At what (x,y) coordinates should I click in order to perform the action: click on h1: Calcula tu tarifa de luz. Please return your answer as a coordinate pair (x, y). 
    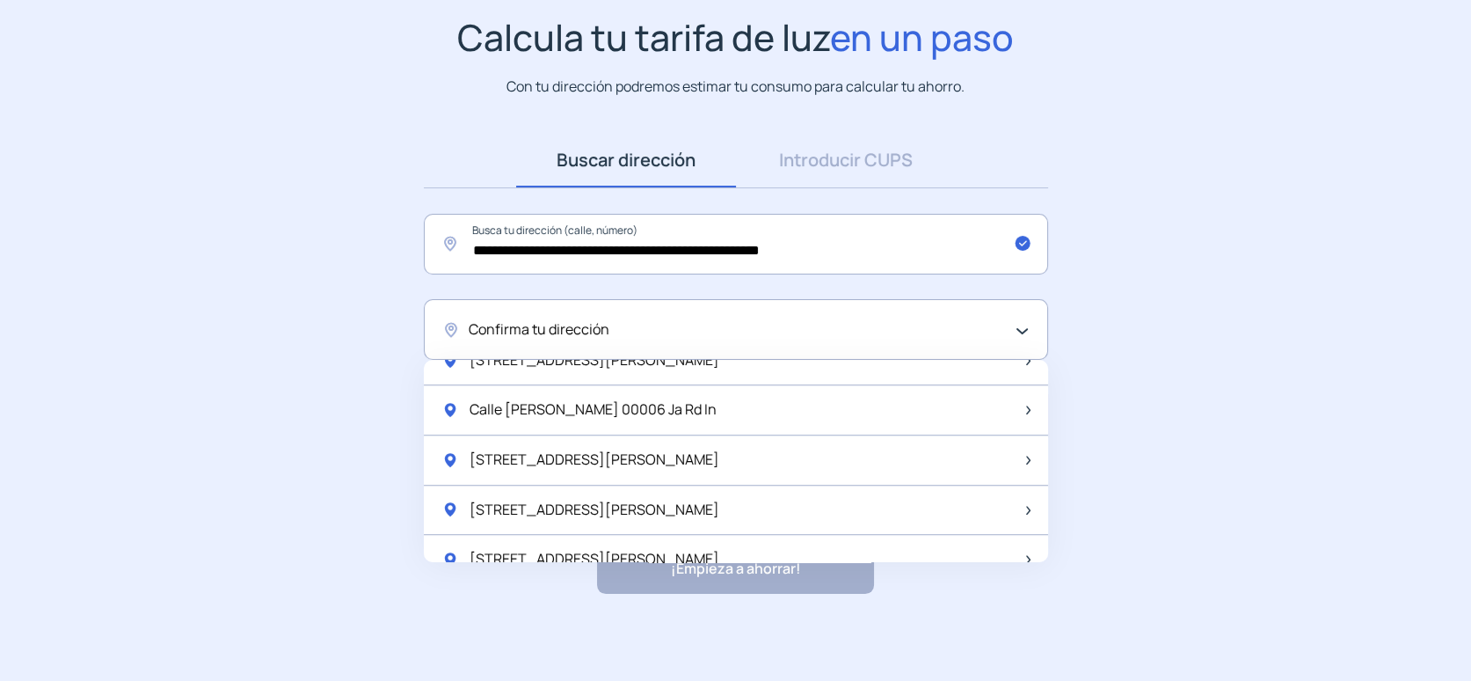
    Looking at the image, I should click on (735, 37).